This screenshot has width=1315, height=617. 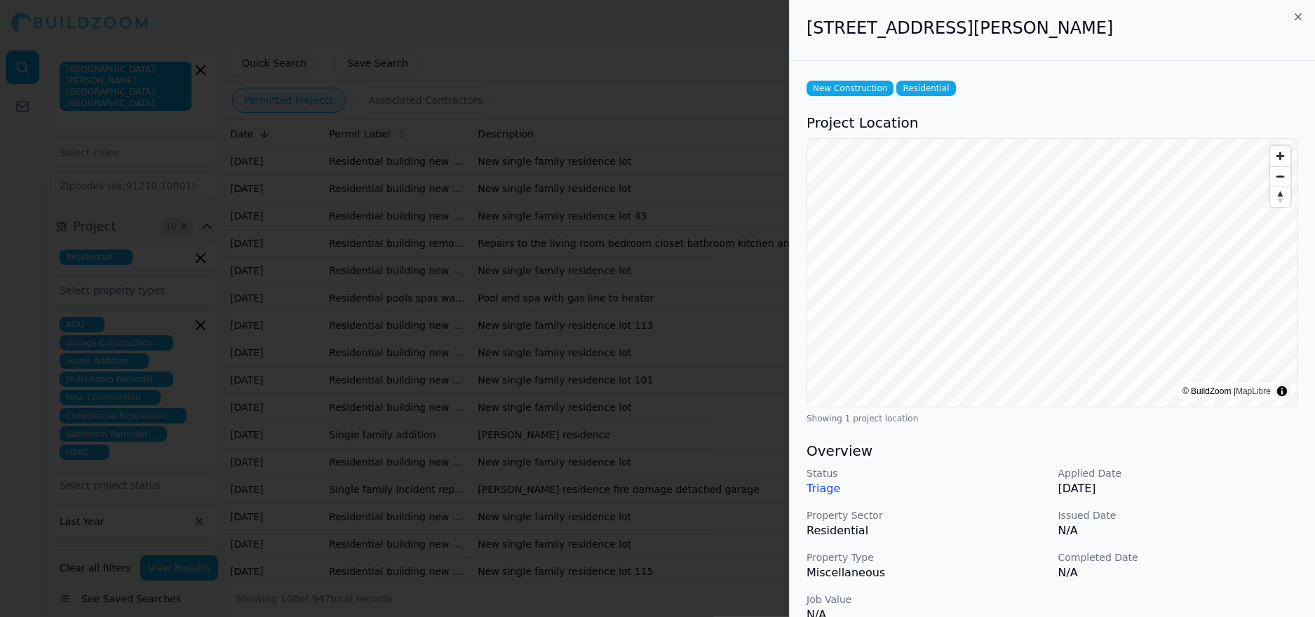 What do you see at coordinates (1178, 473) in the screenshot?
I see `p: Applied Date` at bounding box center [1178, 473].